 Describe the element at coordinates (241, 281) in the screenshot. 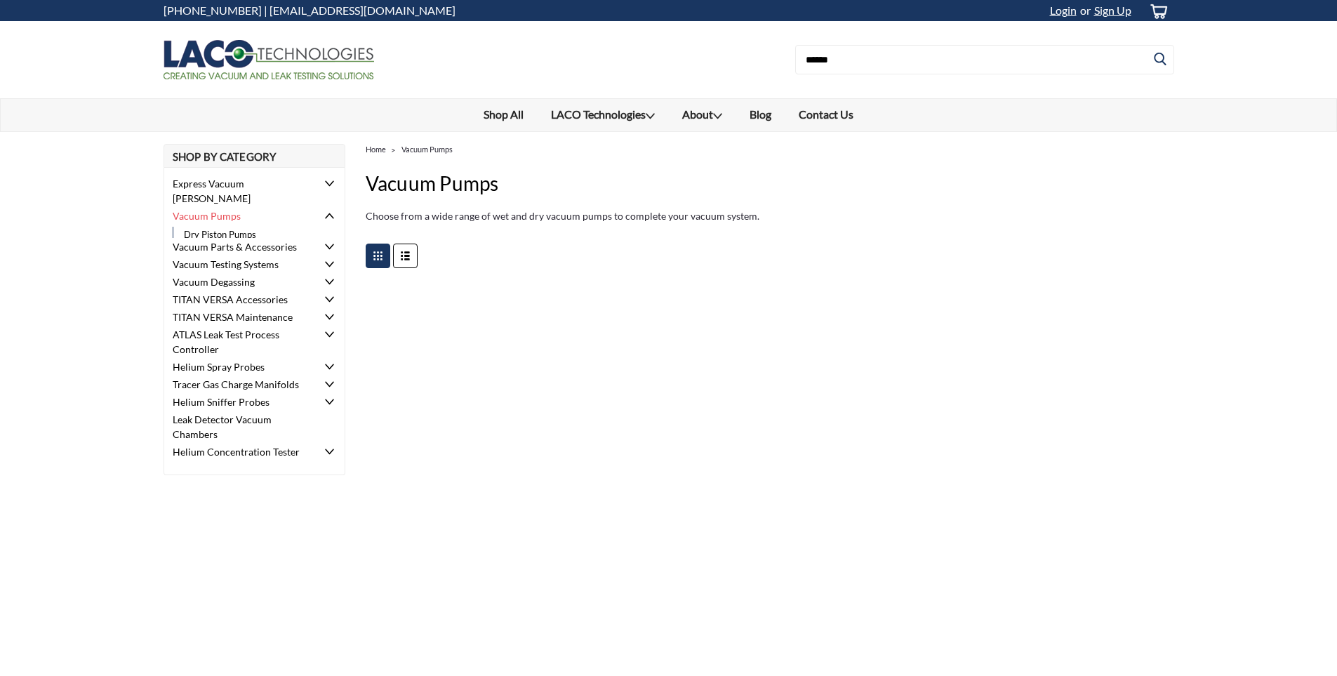

I see `a: Vacuum Degassing` at that location.